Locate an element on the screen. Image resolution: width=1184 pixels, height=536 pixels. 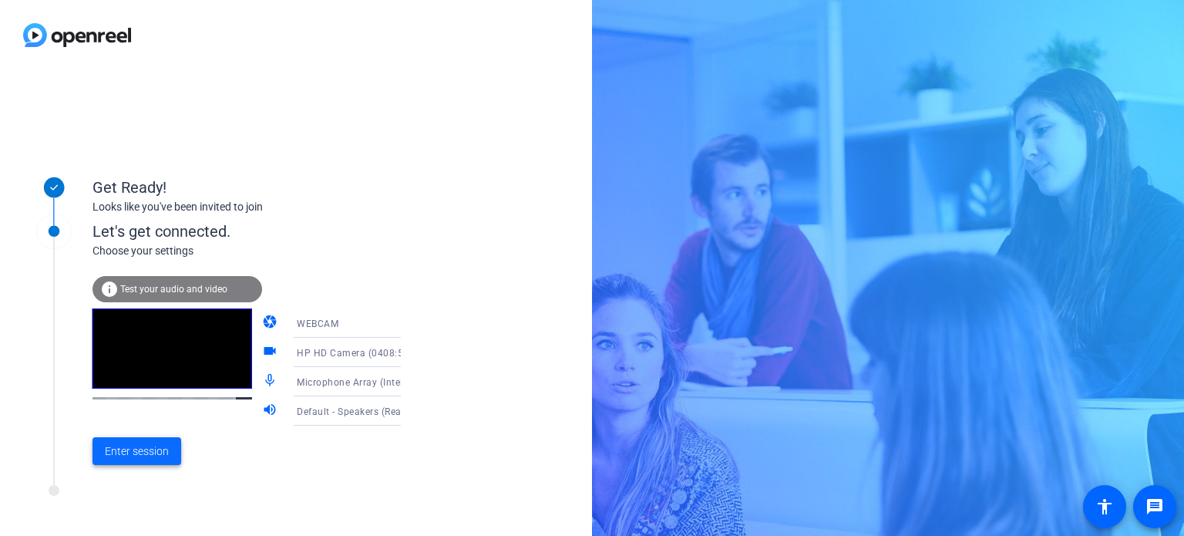
span: Default - Speakers (Realtek(R) Audio) is located at coordinates (380, 411).